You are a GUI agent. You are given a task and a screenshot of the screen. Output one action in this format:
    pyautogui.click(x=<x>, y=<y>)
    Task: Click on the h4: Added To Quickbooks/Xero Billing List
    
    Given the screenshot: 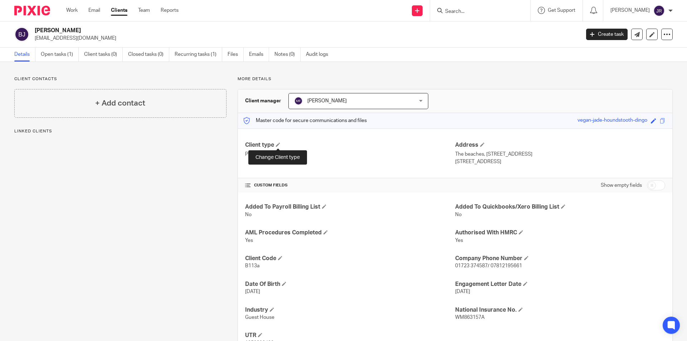 What is the action you would take?
    pyautogui.click(x=560, y=207)
    